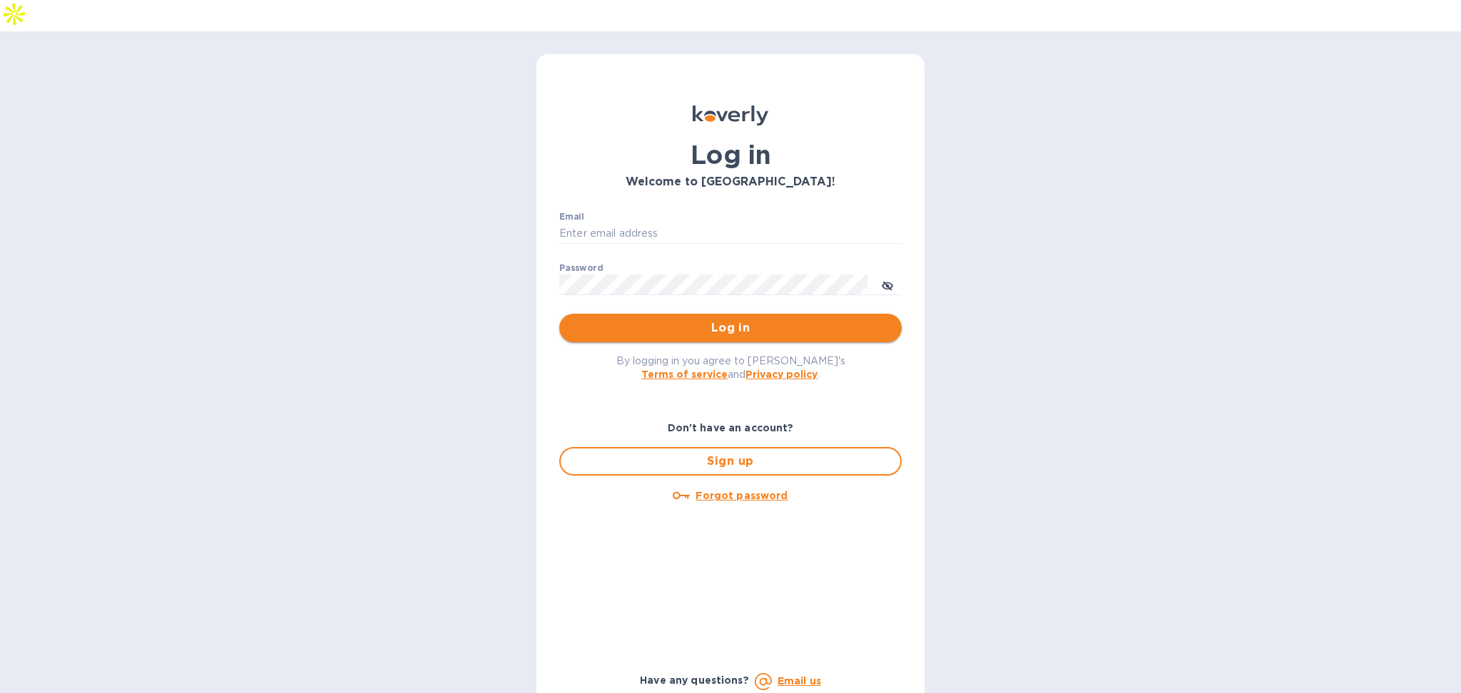 The height and width of the screenshot is (693, 1461). Describe the element at coordinates (731, 234) in the screenshot. I see `input: Enter email address` at that location.